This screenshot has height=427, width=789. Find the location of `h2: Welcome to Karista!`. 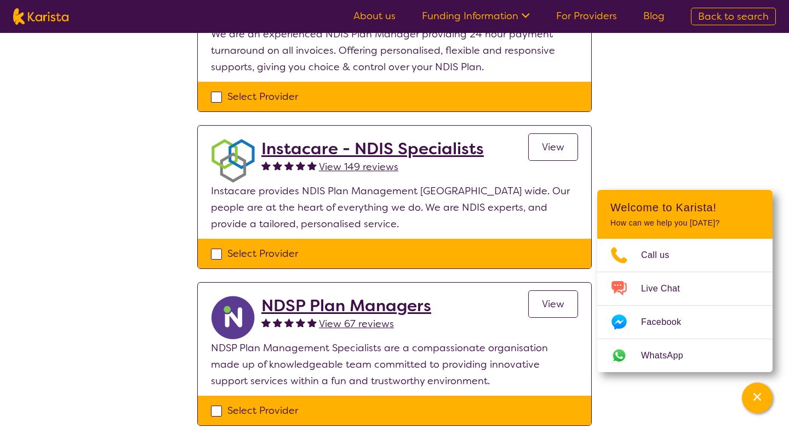

h2: Welcome to Karista! is located at coordinates (685, 207).